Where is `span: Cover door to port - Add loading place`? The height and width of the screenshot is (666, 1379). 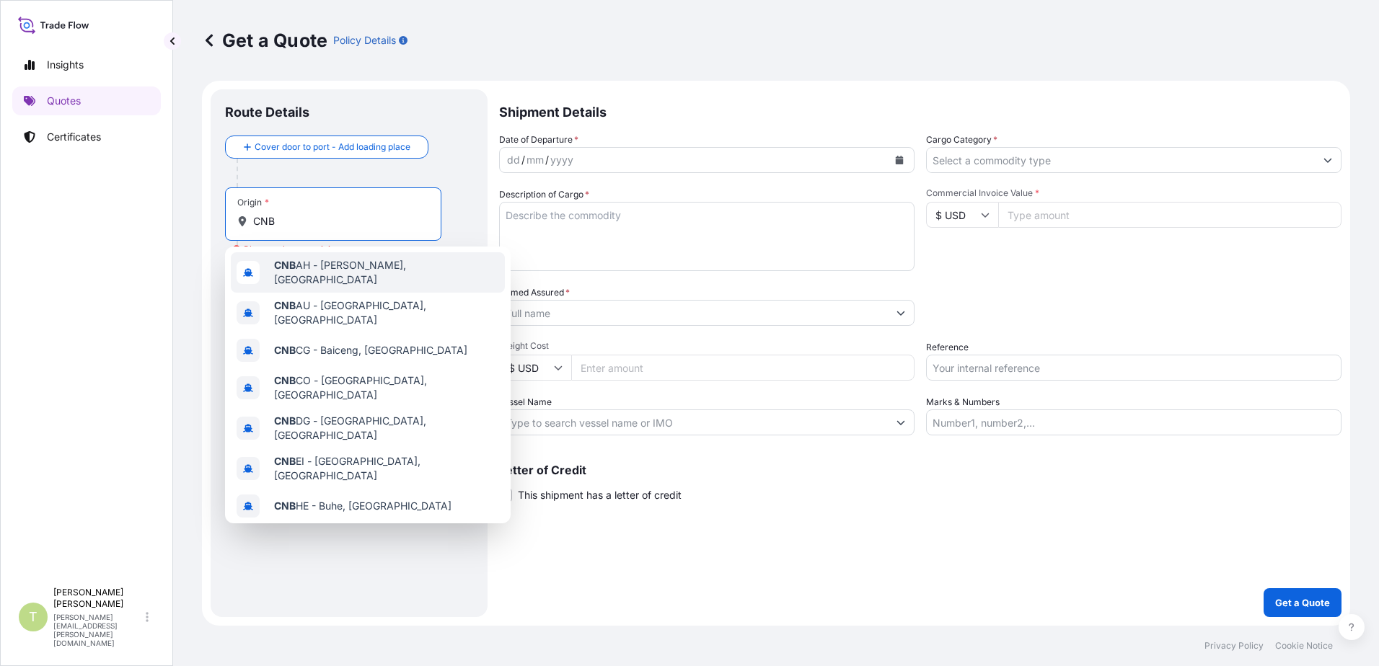 span: Cover door to port - Add loading place is located at coordinates (332, 147).